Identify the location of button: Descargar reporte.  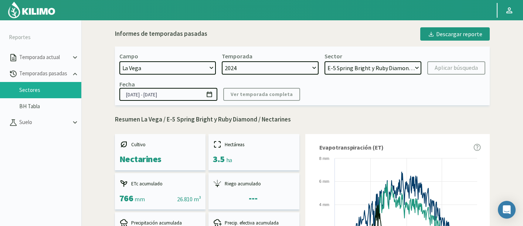
(455, 34).